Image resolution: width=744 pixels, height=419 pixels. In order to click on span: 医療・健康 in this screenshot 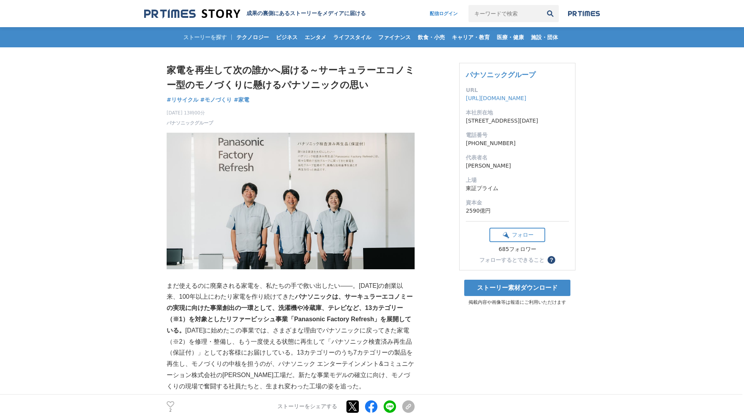, I will do `click(510, 37)`.